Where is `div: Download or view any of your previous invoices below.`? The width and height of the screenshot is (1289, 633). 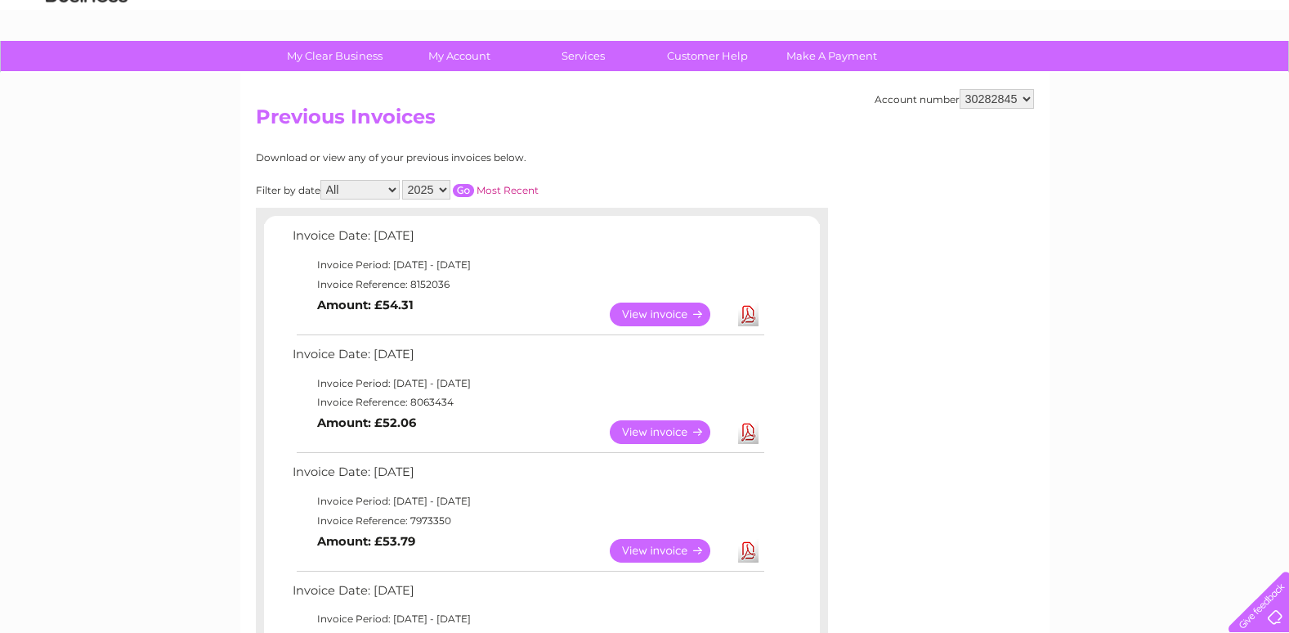
div: Download or view any of your previous invoices below. is located at coordinates (470, 158).